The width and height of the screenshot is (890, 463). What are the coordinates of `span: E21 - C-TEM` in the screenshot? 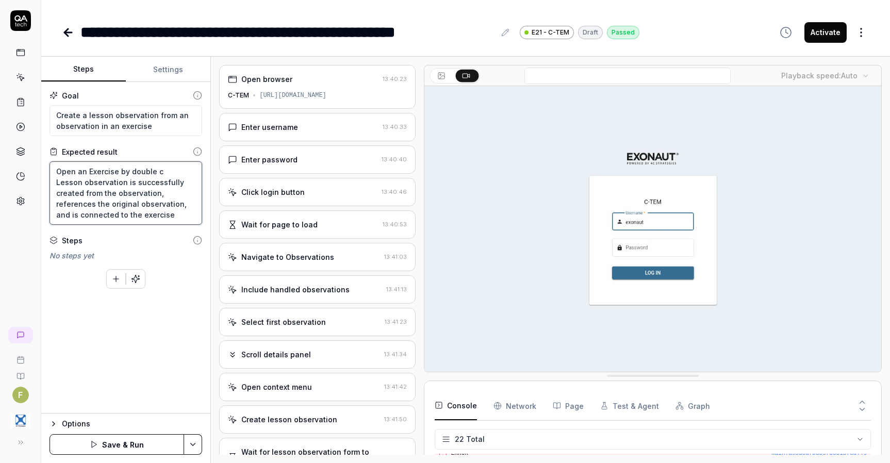 It's located at (550, 32).